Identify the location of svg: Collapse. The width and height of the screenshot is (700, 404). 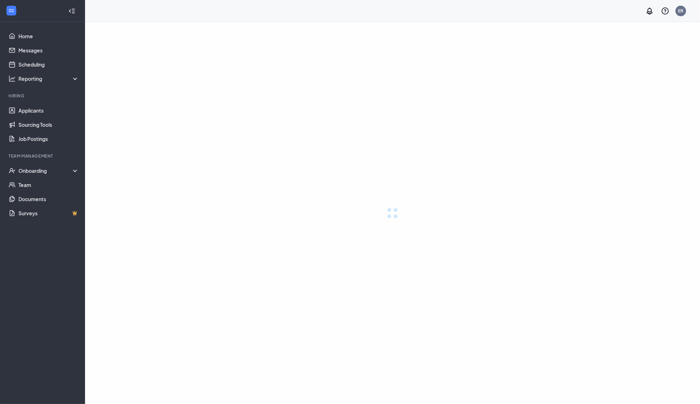
(72, 11).